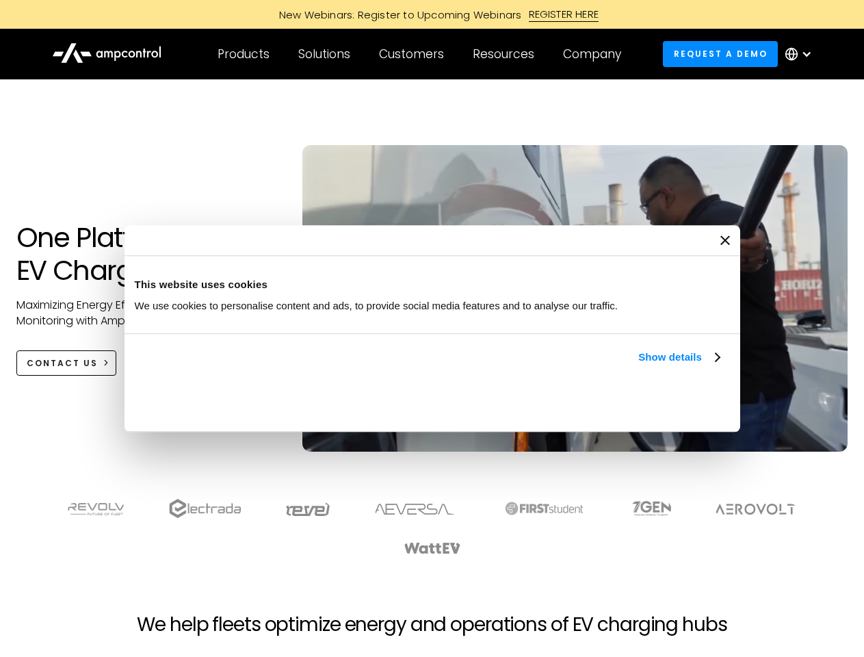 This screenshot has width=864, height=657. What do you see at coordinates (433, 14) in the screenshot?
I see `a: New Webinars: Register to Upcoming WebinarsREGISTER HERE` at bounding box center [433, 14].